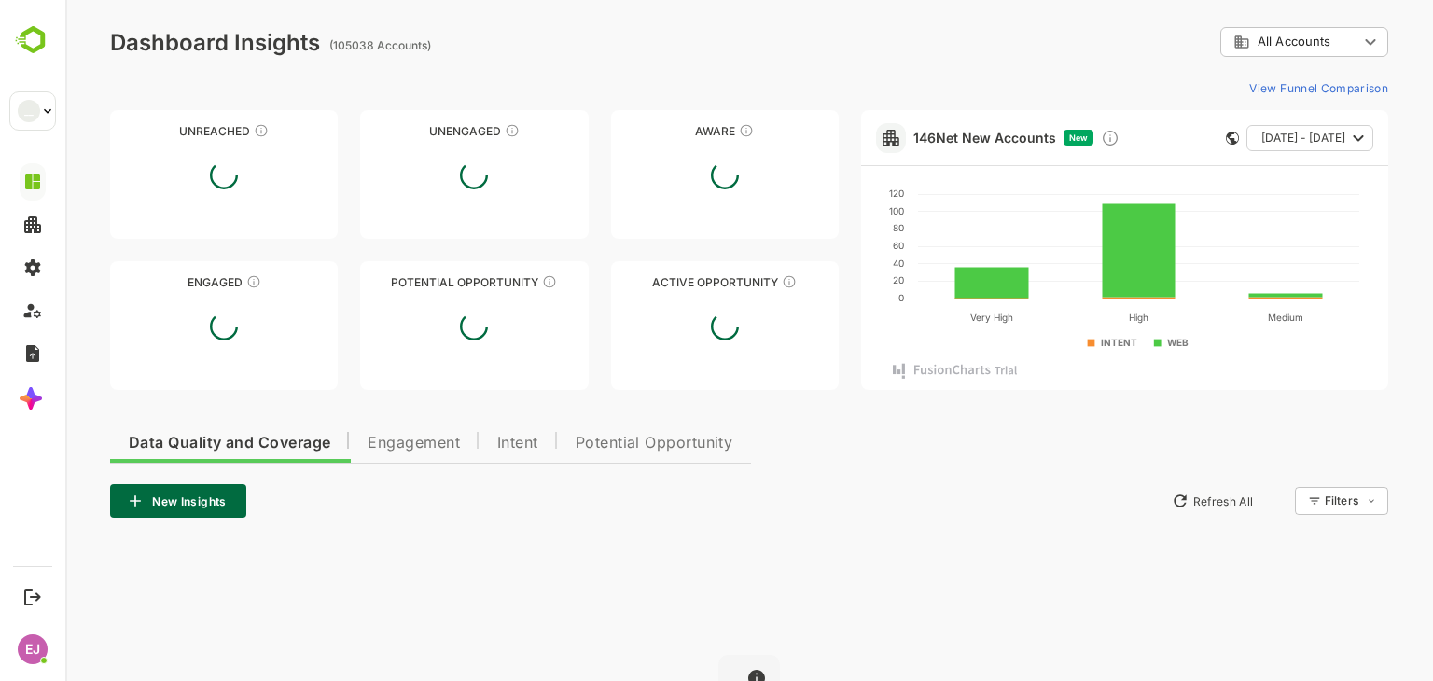  Describe the element at coordinates (681, 131) in the screenshot. I see `div: These accounts have just entered the buying cycle and need further nurturing` at that location.